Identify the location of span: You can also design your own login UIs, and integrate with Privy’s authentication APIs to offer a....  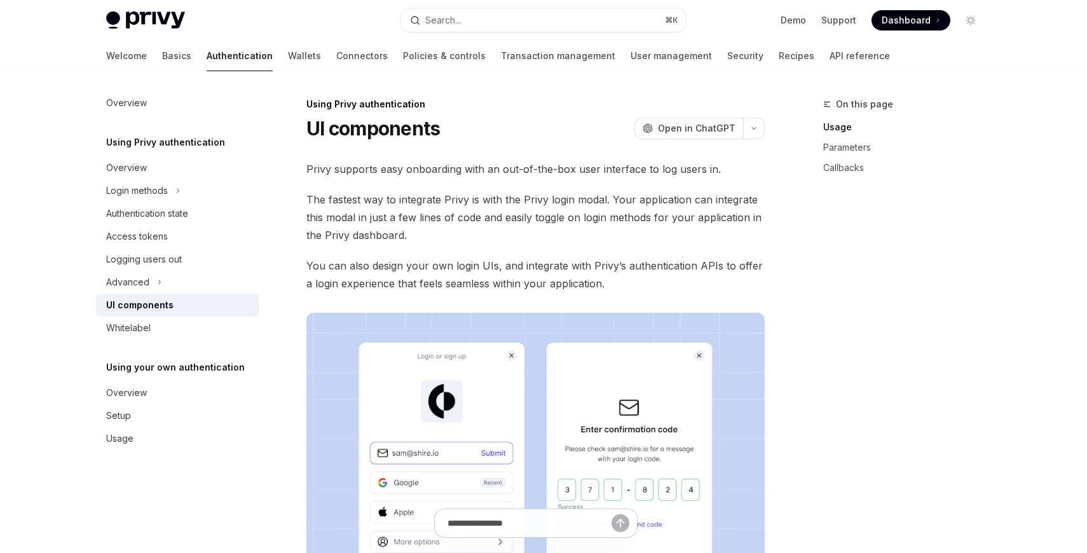
(535, 275).